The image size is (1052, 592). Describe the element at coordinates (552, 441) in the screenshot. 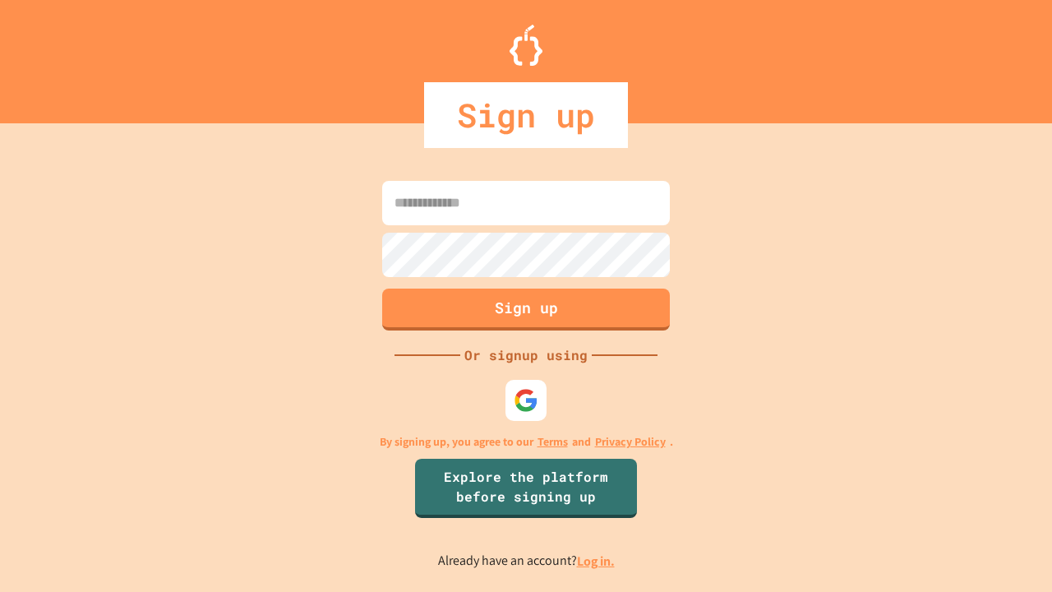

I see `a: Terms` at that location.